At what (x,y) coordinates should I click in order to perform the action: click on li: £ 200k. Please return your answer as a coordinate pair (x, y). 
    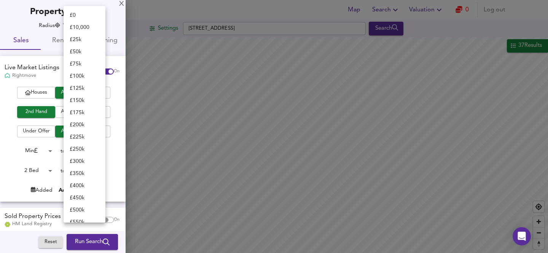
    Looking at the image, I should click on (84, 125).